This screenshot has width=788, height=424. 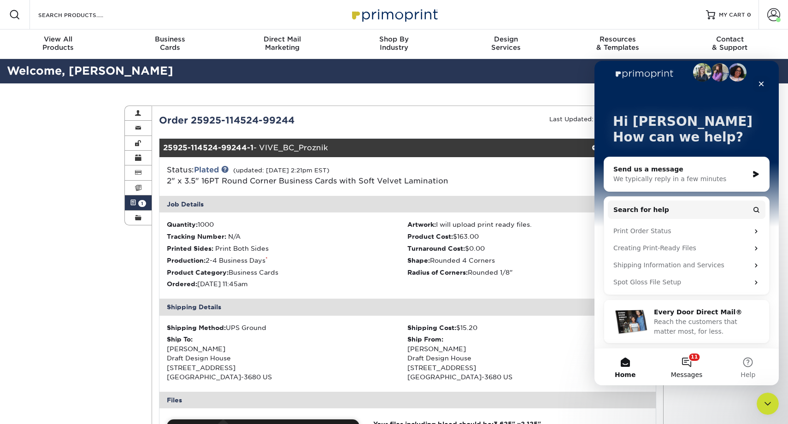 What do you see at coordinates (86, 108) in the screenshot?
I see `div: Send us a message` at bounding box center [86, 108].